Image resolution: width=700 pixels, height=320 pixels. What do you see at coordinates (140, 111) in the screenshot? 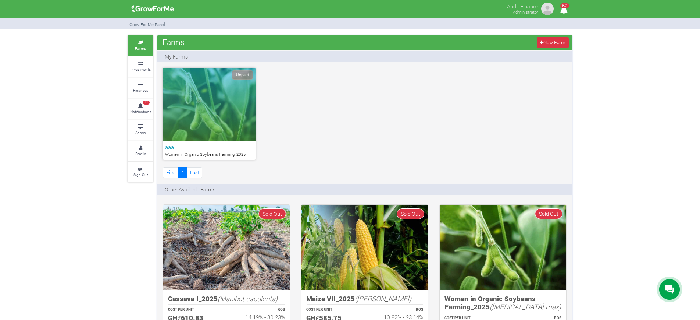
I see `small: Notifications` at bounding box center [140, 111].